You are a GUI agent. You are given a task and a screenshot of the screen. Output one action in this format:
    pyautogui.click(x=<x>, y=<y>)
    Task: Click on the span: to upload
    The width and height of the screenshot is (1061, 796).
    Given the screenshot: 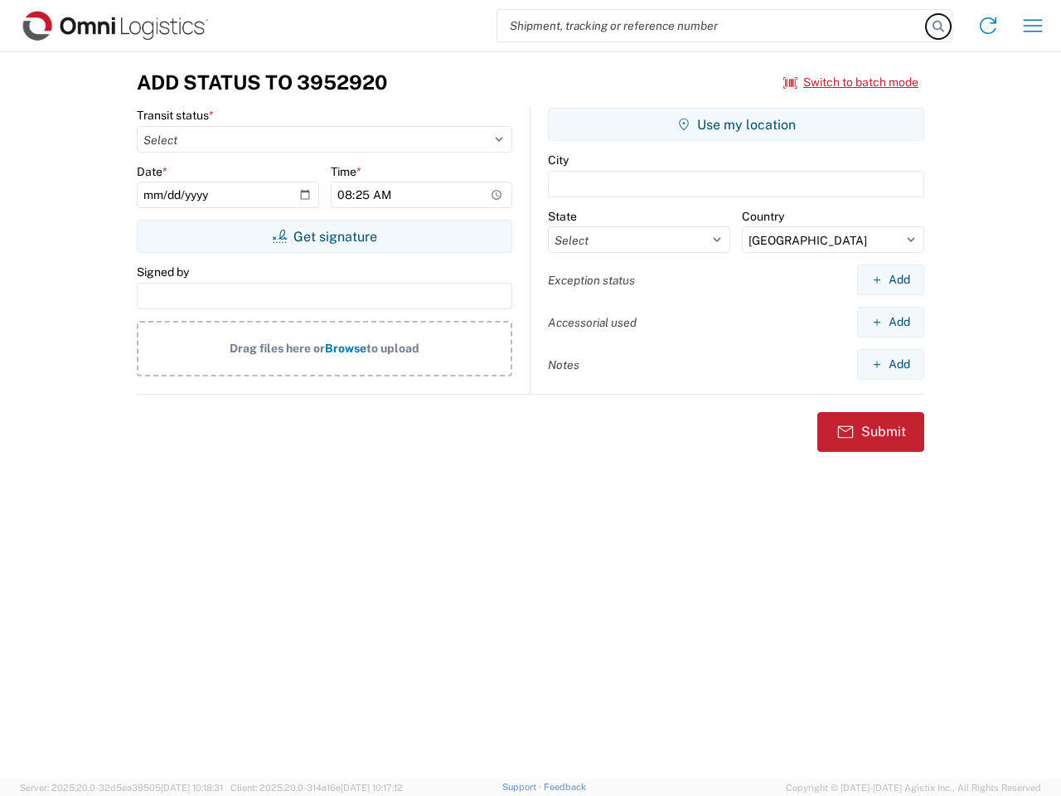 What is the action you would take?
    pyautogui.click(x=393, y=348)
    